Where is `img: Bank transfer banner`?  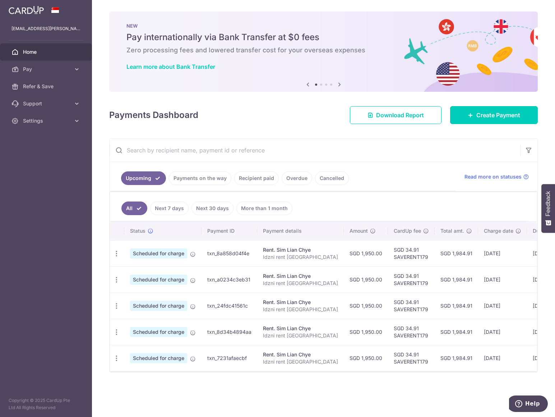 img: Bank transfer banner is located at coordinates (323, 52).